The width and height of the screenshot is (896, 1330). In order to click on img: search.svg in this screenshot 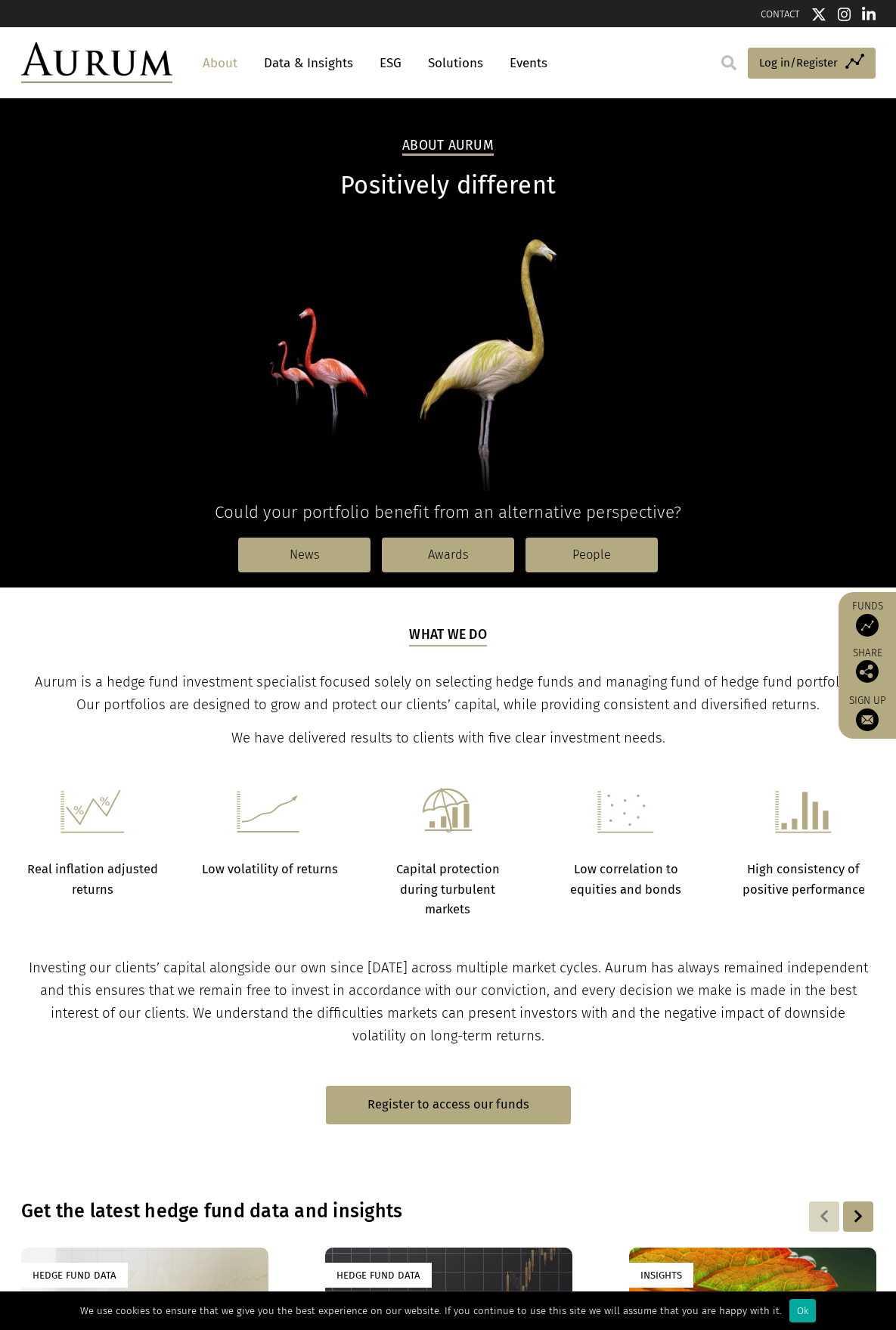, I will do `click(728, 62)`.